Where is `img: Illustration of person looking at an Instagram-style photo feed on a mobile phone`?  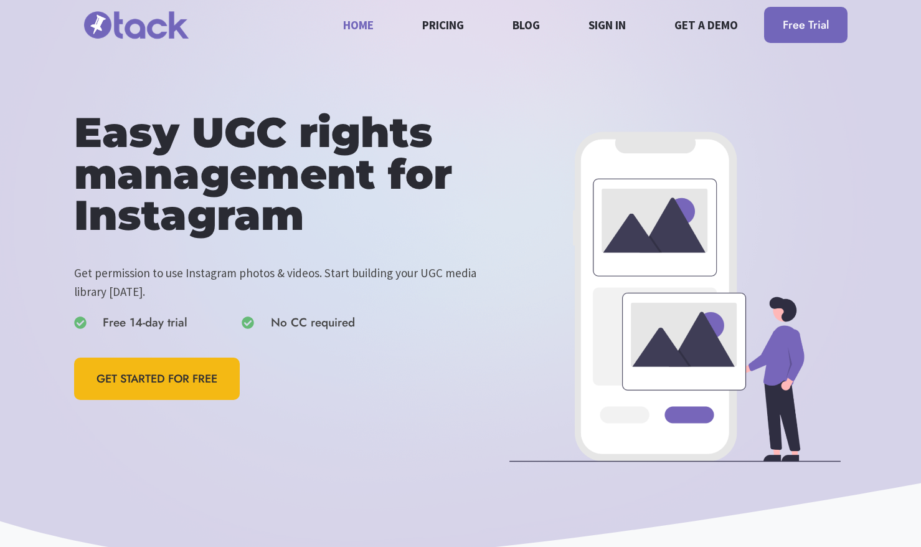
img: Illustration of person looking at an Instagram-style photo feed on a mobile phone is located at coordinates (675, 296).